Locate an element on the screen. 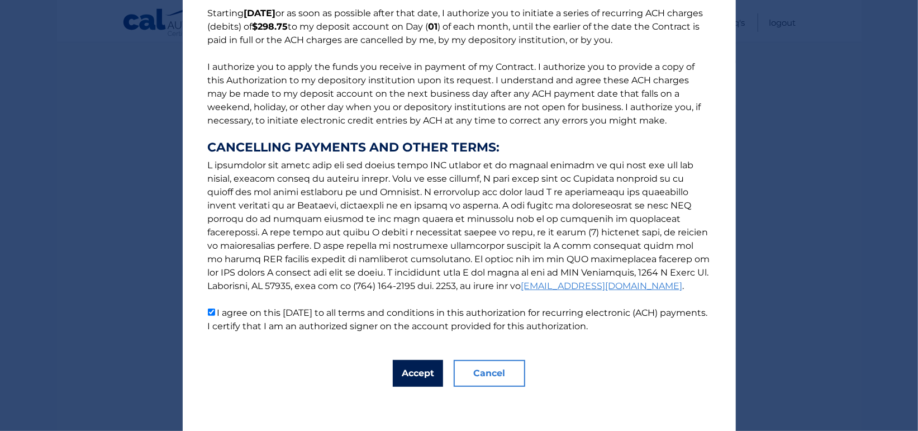  button: Cancel is located at coordinates (490, 373).